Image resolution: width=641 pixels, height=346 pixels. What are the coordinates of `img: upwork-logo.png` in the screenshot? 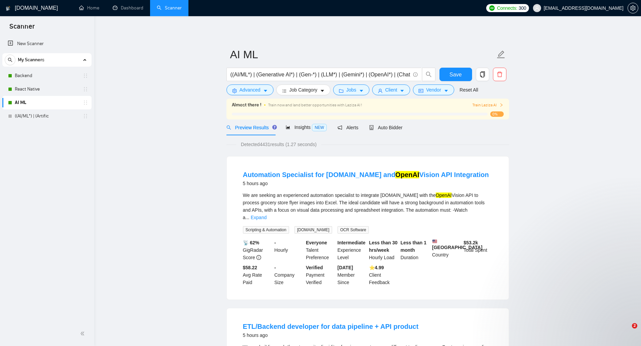 It's located at (492, 8).